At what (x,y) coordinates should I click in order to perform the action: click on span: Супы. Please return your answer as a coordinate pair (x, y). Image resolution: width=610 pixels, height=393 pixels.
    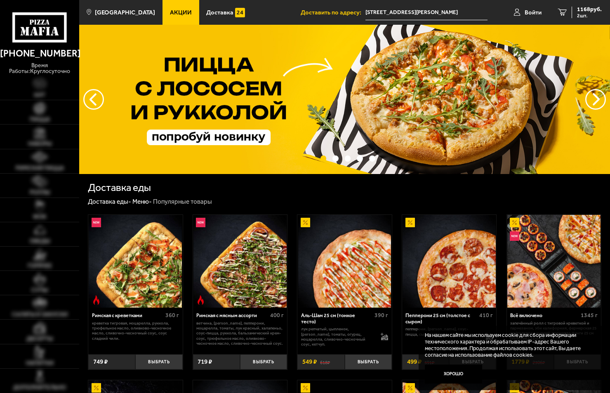
    Looking at the image, I should click on (40, 291).